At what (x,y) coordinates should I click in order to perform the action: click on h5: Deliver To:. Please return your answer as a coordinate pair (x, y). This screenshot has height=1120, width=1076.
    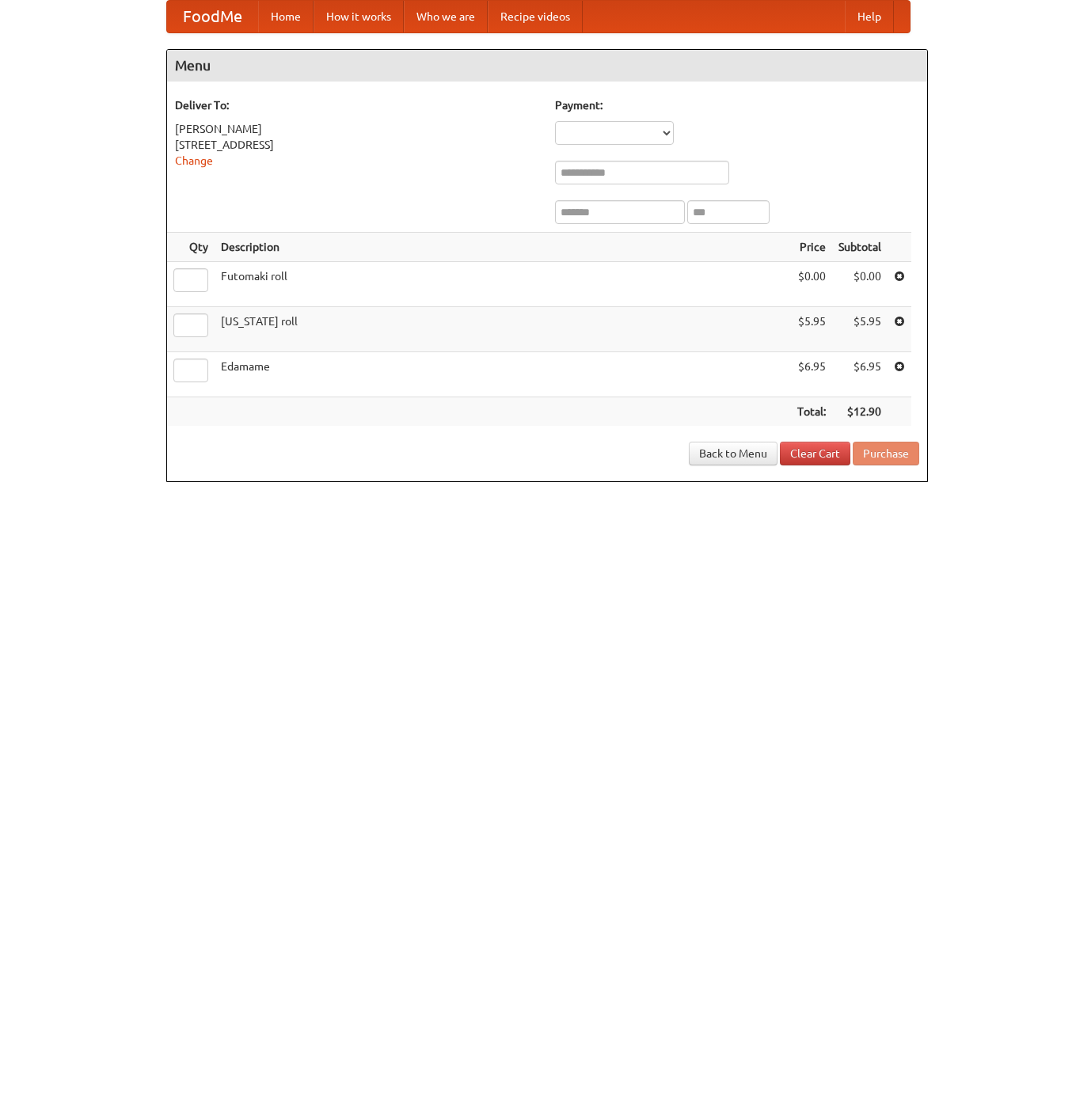
    Looking at the image, I should click on (357, 105).